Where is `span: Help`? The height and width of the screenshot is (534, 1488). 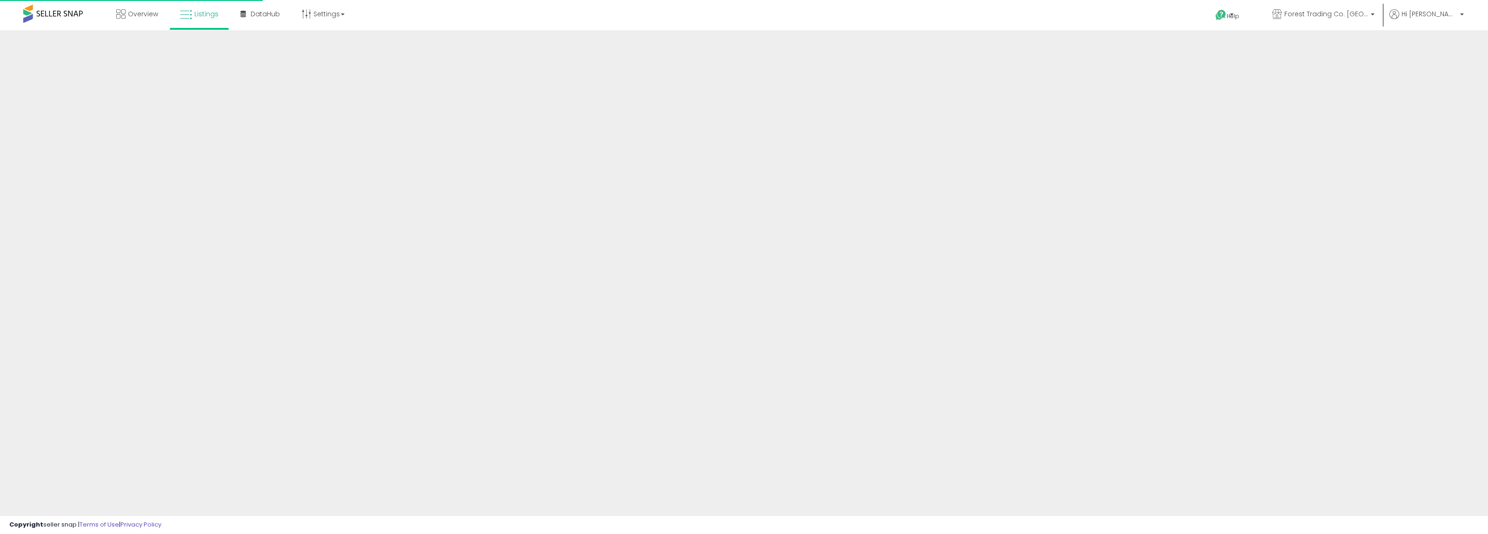
span: Help is located at coordinates (1233, 16).